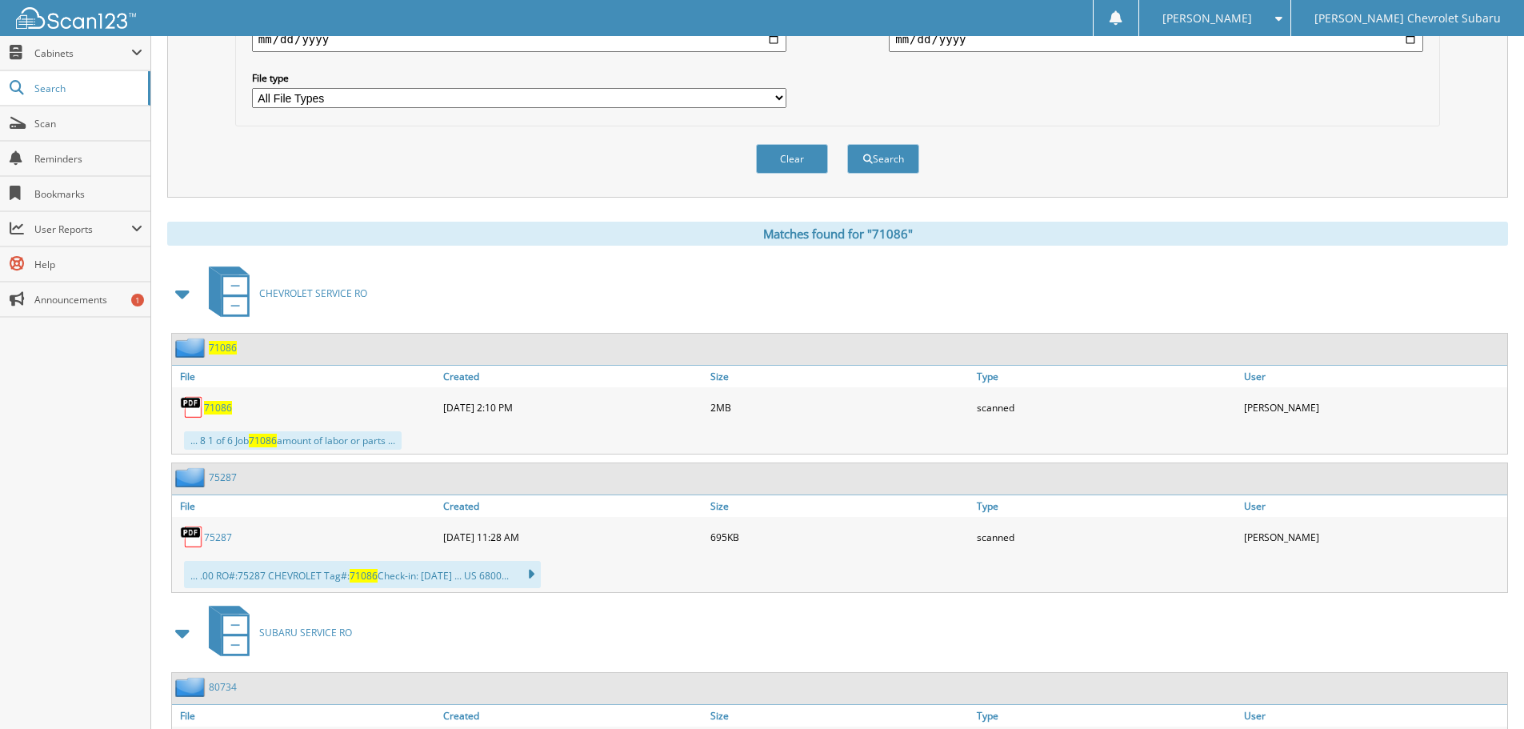 This screenshot has width=1524, height=729. Describe the element at coordinates (840, 407) in the screenshot. I see `div: 2MB` at that location.